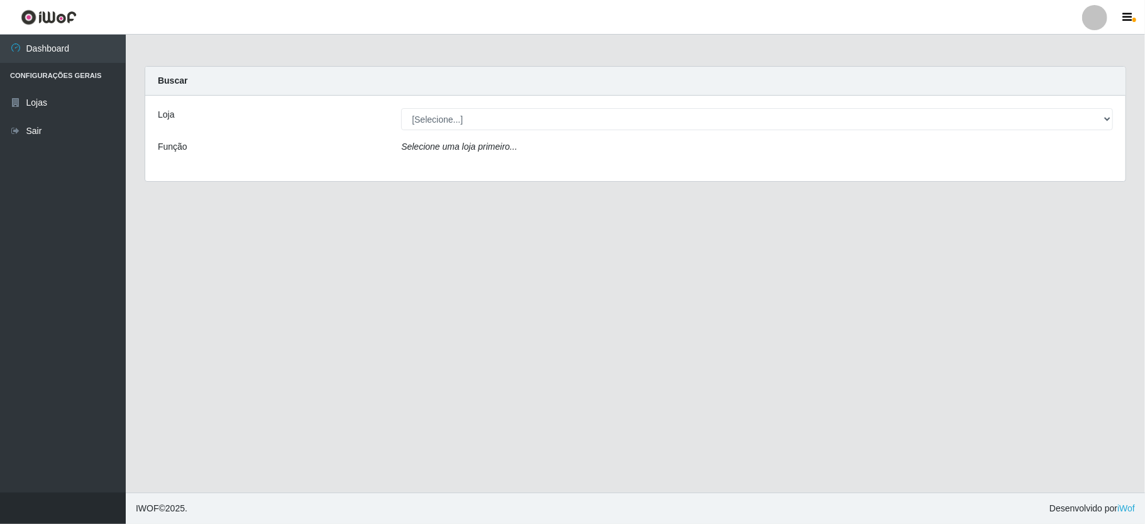  I want to click on a: iWof, so click(1126, 508).